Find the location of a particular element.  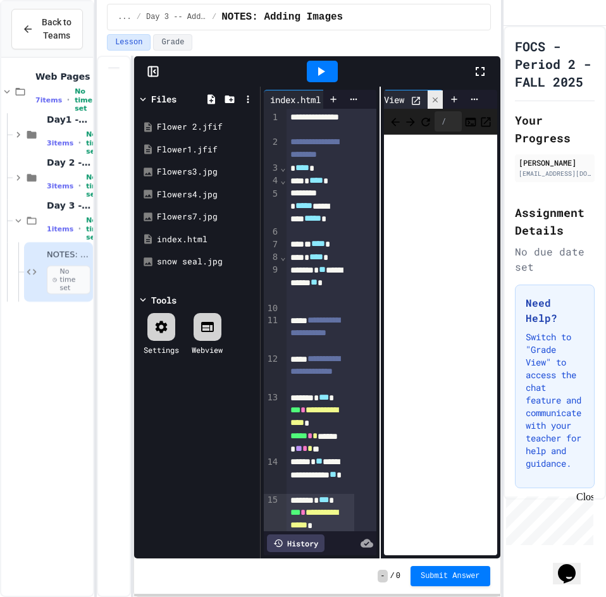

div: Flowers7.jpg is located at coordinates (206, 217).